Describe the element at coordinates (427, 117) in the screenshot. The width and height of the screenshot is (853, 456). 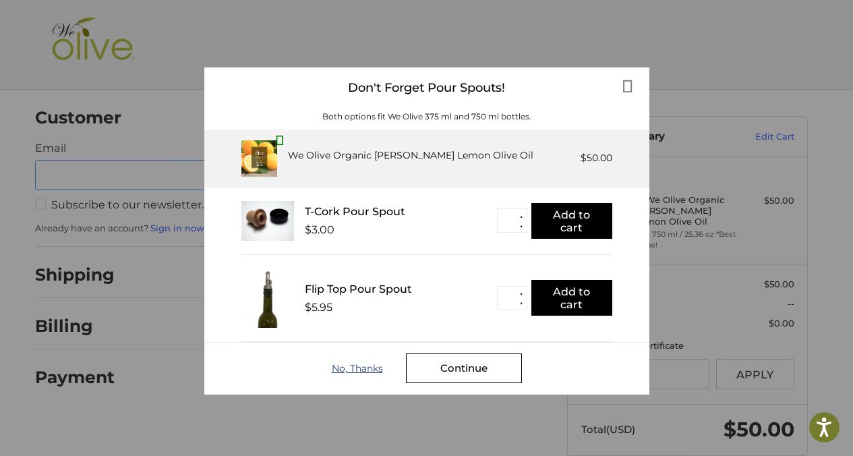
I see `div: Both options fit We Olive 375 ml and 750 ml bottles.` at that location.